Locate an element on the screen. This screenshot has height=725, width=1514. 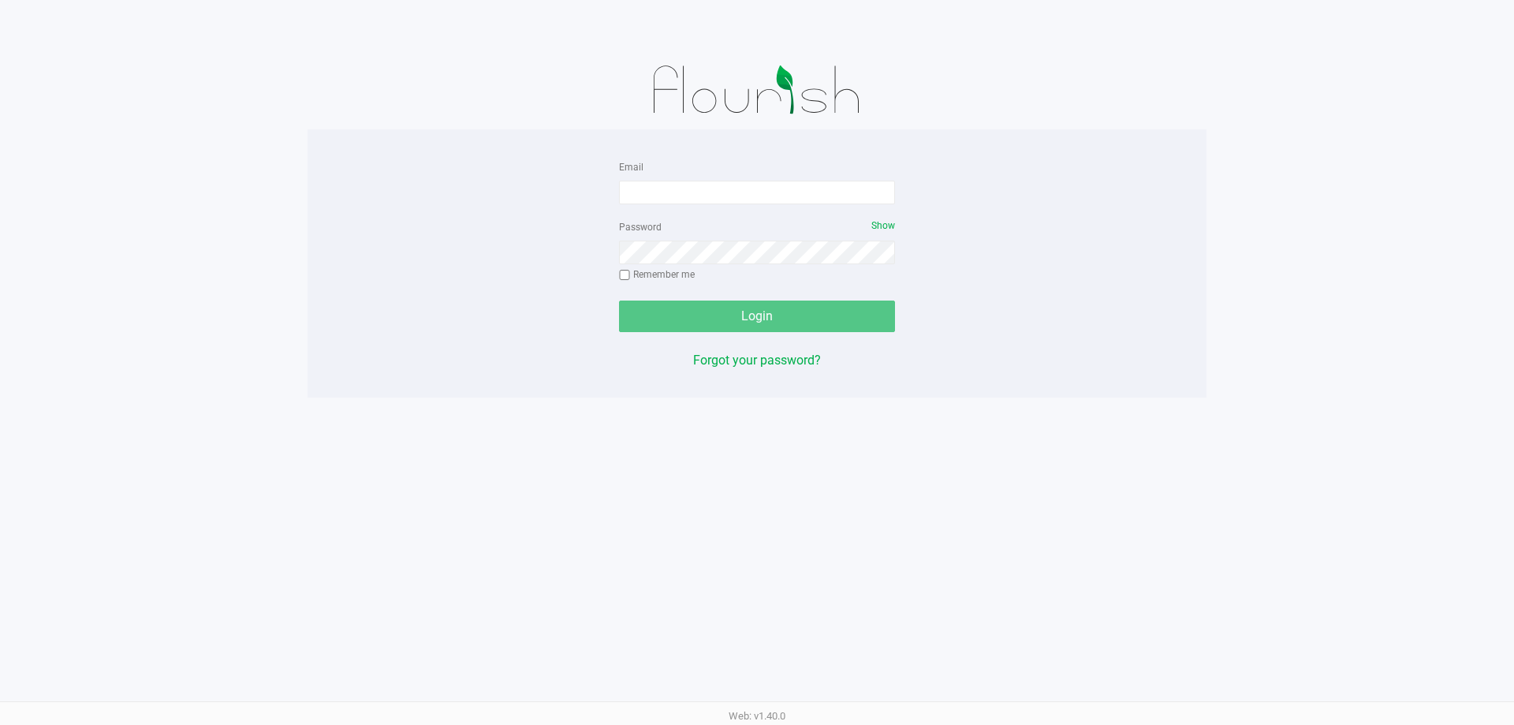
span: Web: v1.40.0 is located at coordinates (757, 715).